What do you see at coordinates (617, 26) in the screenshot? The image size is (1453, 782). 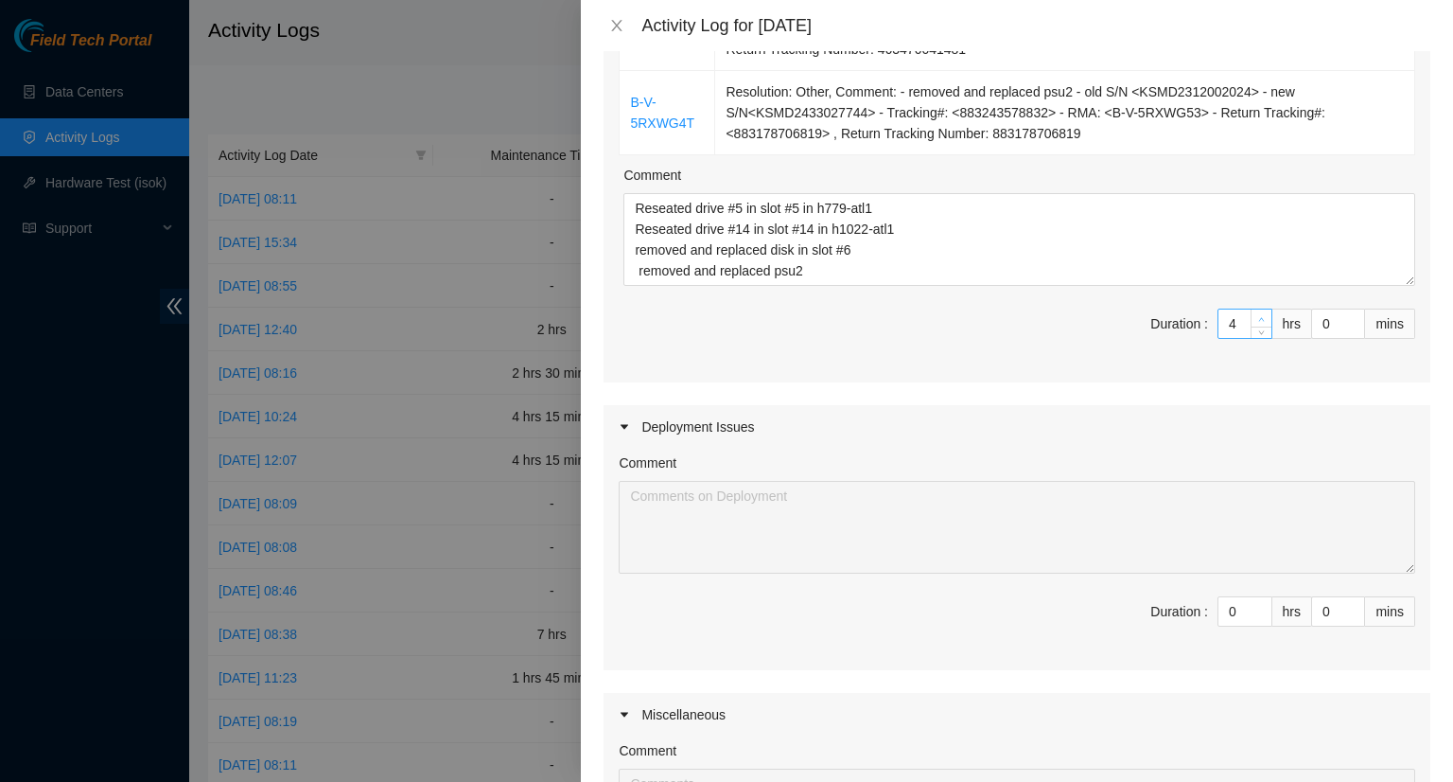 I see `button: Close` at bounding box center [617, 26].